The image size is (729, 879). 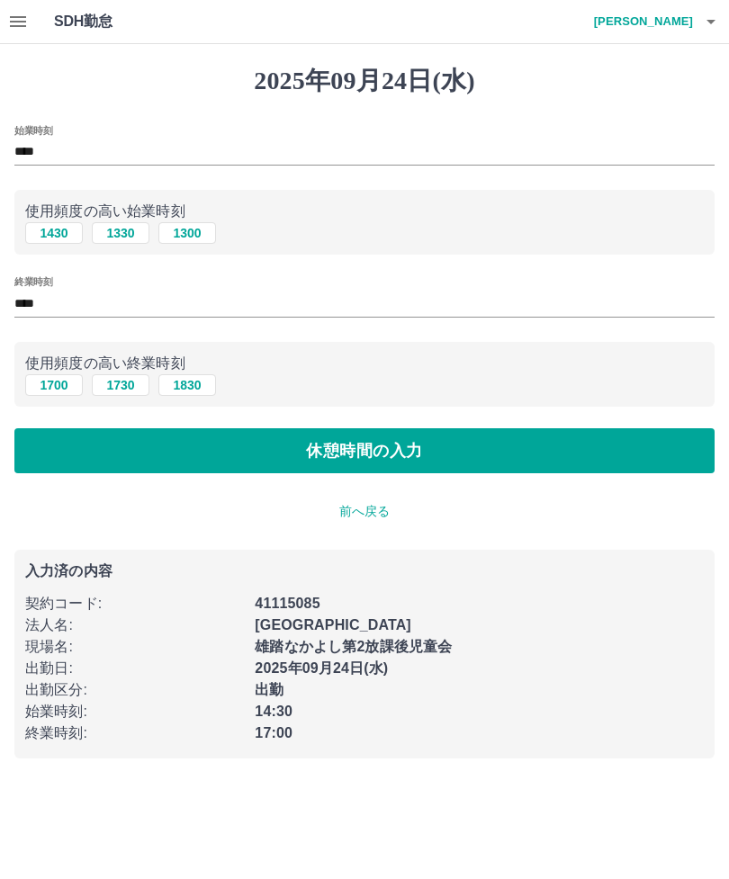 I want to click on b: 41115085, so click(x=287, y=603).